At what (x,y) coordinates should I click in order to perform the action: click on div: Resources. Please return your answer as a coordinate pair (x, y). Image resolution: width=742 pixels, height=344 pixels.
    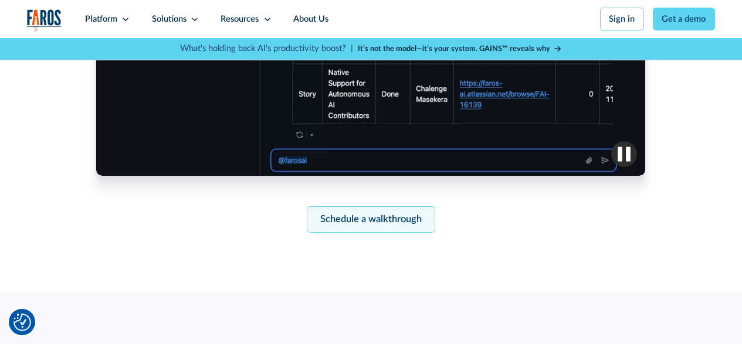
    Looking at the image, I should click on (239, 19).